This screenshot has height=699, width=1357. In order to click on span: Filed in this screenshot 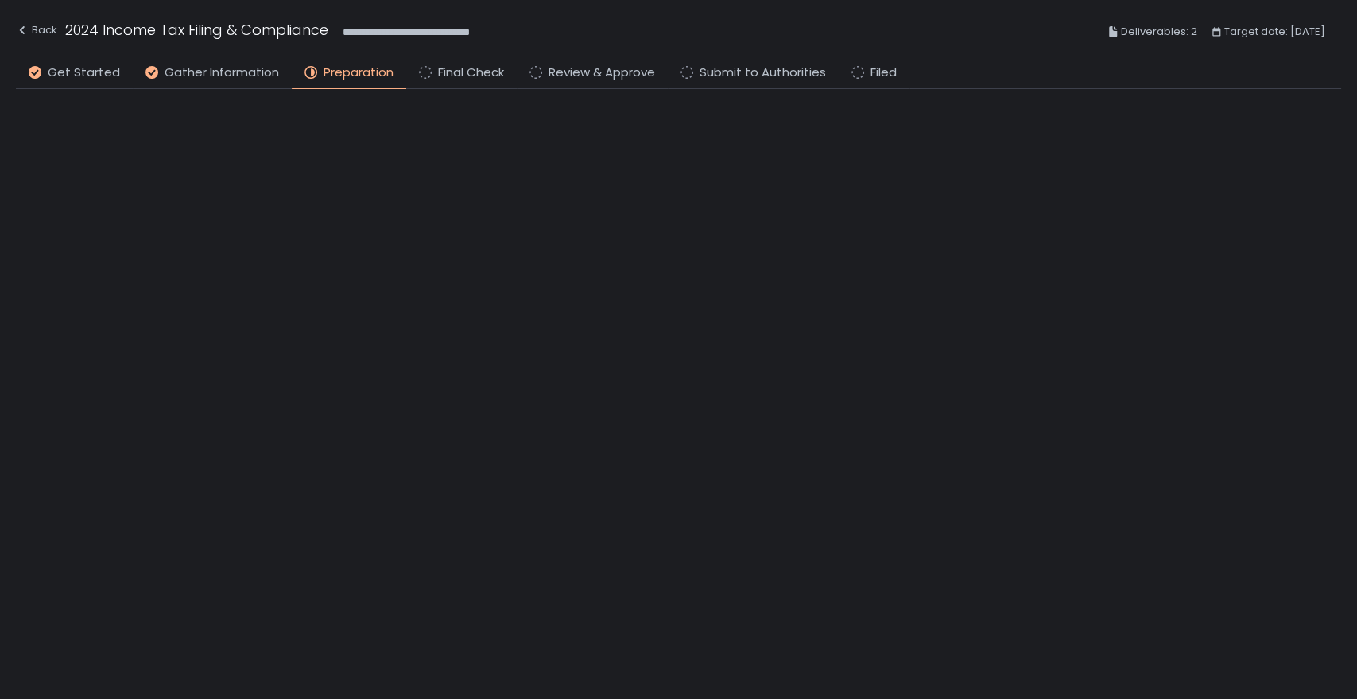, I will do `click(883, 72)`.